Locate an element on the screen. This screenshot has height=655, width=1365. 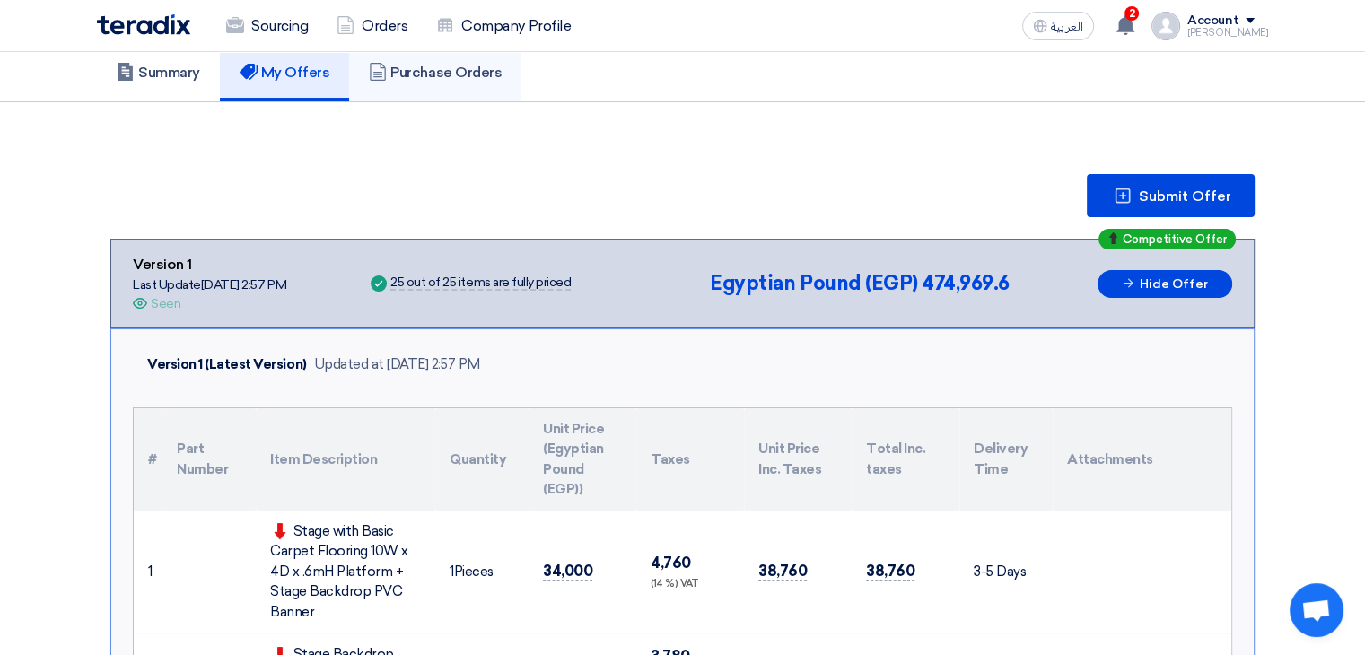
a: Summary is located at coordinates (158, 73).